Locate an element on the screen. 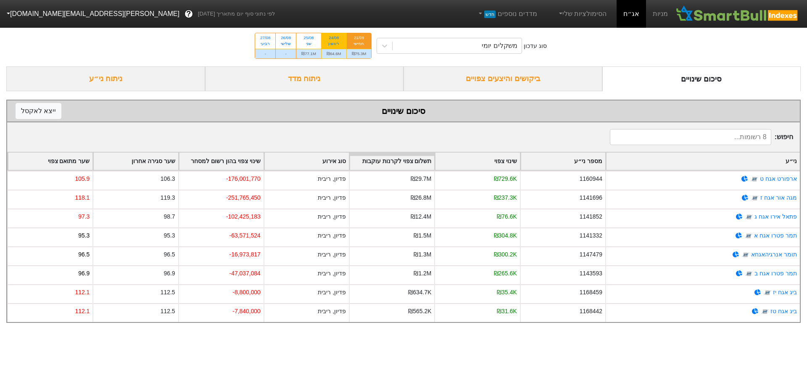  div: ₪76.6K is located at coordinates (507, 217).